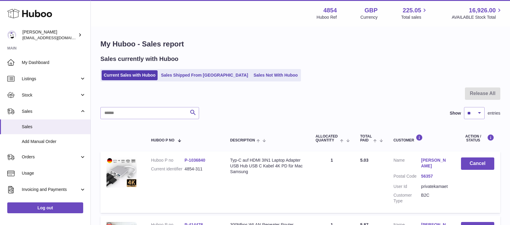 This screenshot has height=225, width=510. What do you see at coordinates (331, 182) in the screenshot?
I see `td: 1` at bounding box center [331, 182].